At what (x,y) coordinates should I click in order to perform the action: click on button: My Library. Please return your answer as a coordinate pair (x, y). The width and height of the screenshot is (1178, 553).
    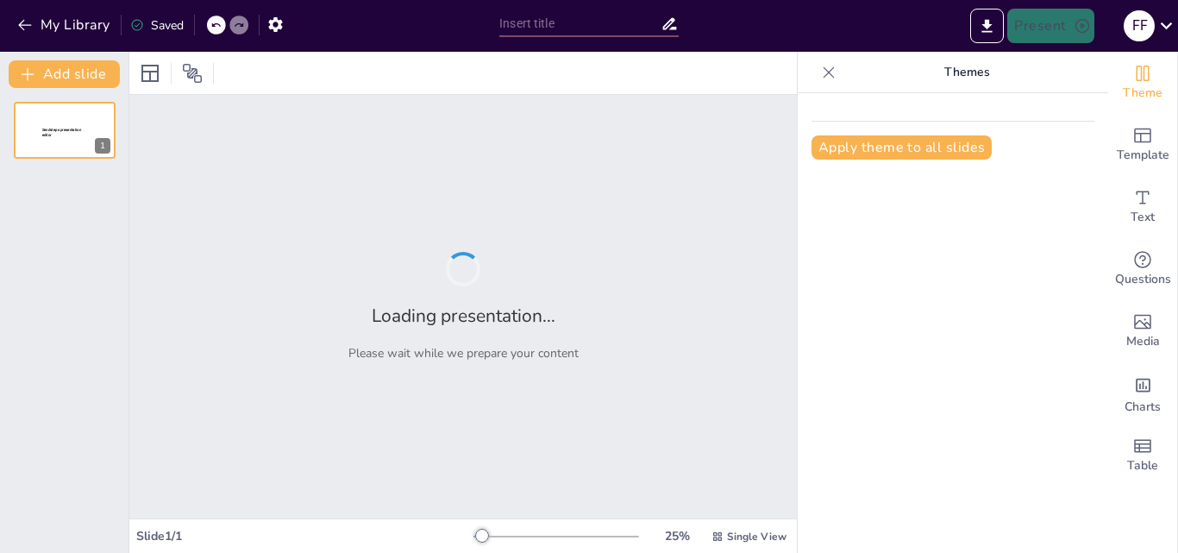
    Looking at the image, I should click on (65, 25).